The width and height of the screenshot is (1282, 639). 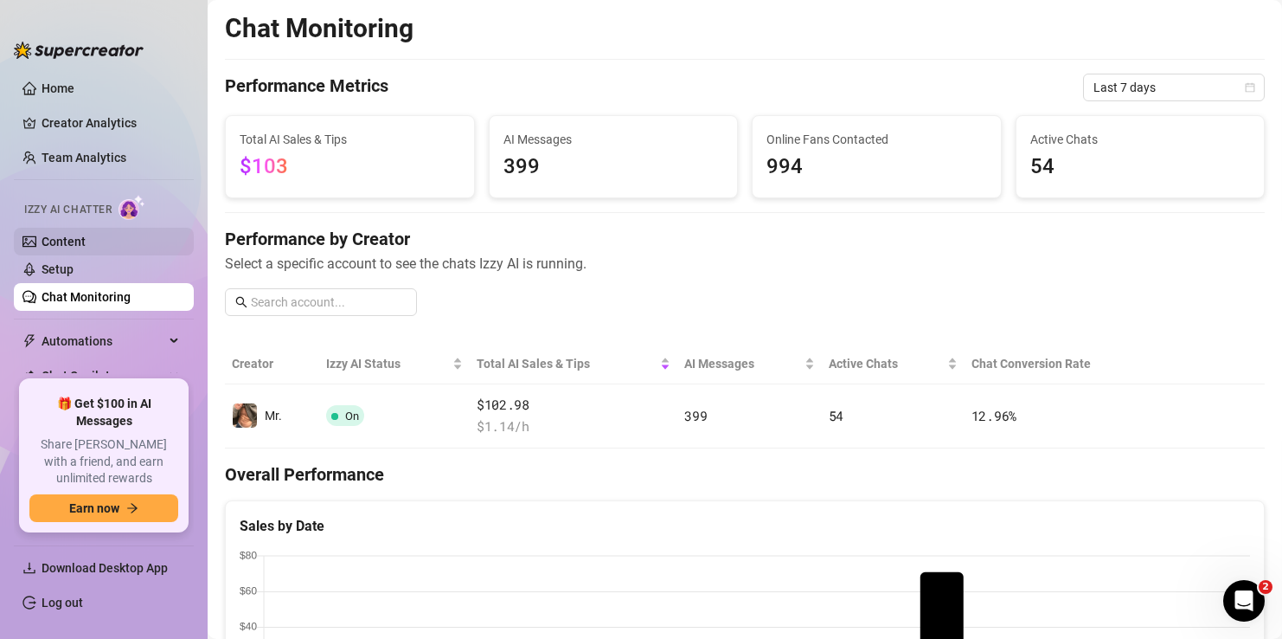 What do you see at coordinates (84, 157) in the screenshot?
I see `a: Team Analytics` at bounding box center [84, 157].